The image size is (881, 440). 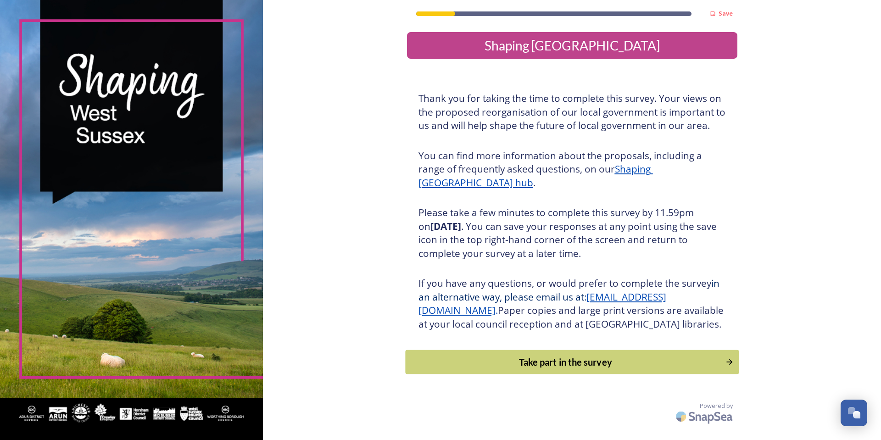 I want to click on span: in an alternative way, please email us at:, so click(x=570, y=290).